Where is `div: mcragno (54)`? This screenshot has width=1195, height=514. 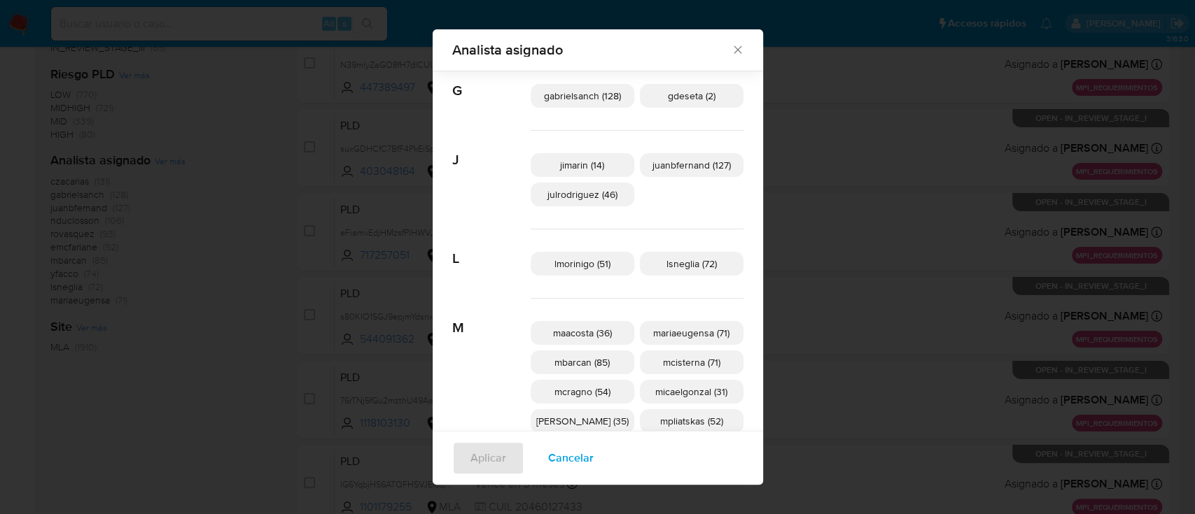 div: mcragno (54) is located at coordinates (582, 392).